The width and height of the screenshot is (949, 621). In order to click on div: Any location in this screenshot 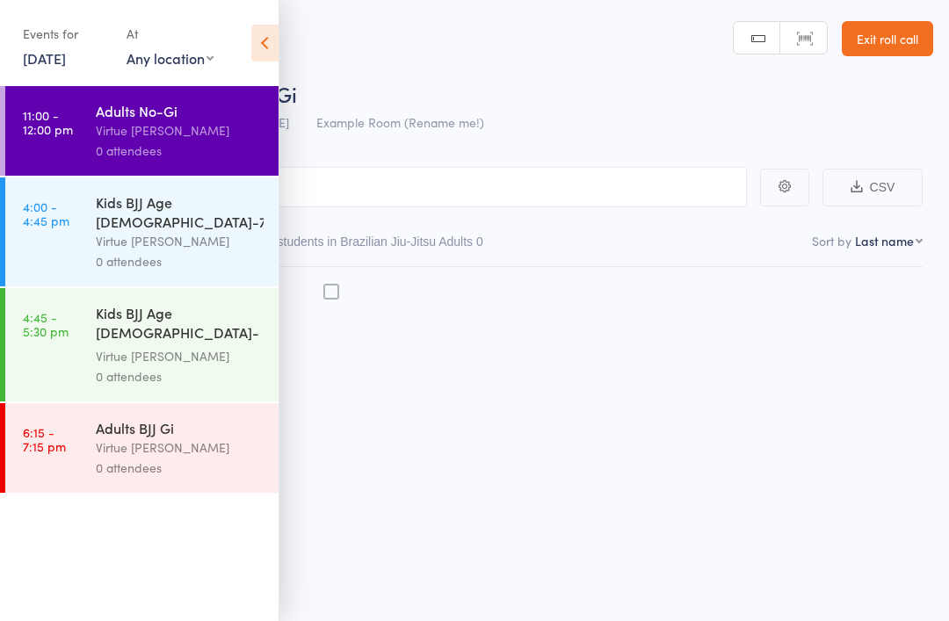, I will do `click(170, 58)`.